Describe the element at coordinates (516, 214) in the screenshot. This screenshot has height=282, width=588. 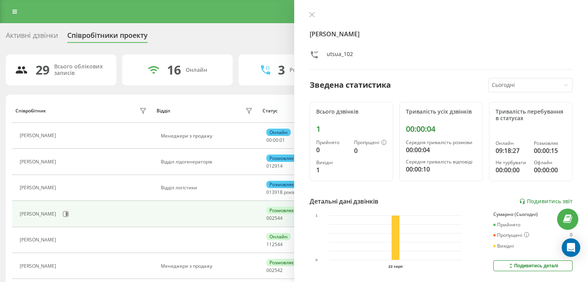
I see `font: Сумарно (Сьогодні)` at that location.